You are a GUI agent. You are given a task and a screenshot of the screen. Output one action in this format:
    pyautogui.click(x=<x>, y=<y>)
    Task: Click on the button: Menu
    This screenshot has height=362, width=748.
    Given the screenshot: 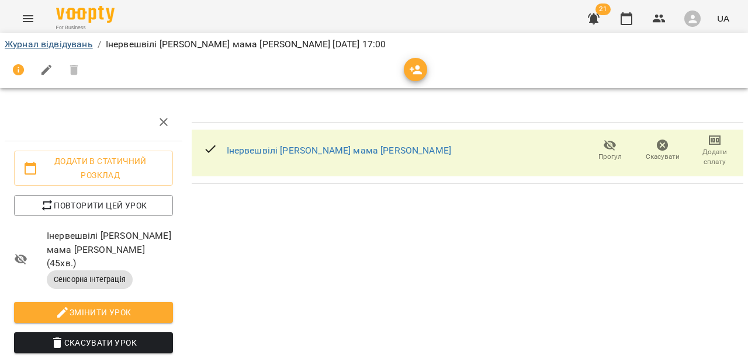 What is the action you would take?
    pyautogui.click(x=28, y=19)
    